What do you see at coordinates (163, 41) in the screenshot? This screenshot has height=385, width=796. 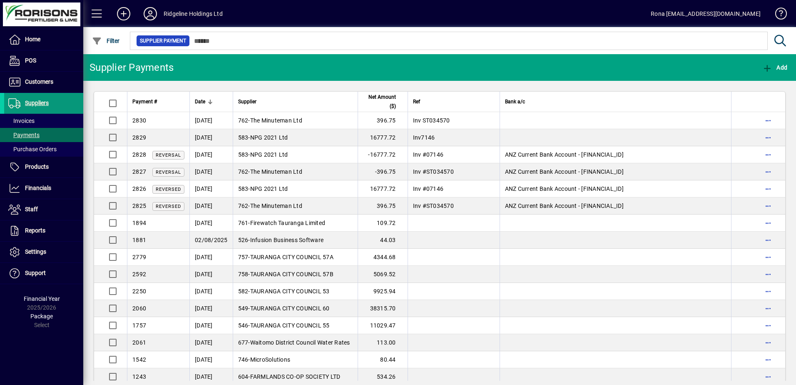 I see `span: Supplier Payment` at bounding box center [163, 41].